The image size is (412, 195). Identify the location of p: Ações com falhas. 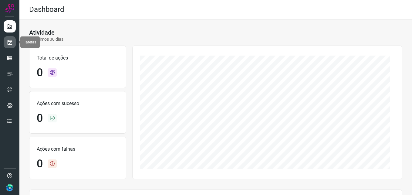
(78, 149).